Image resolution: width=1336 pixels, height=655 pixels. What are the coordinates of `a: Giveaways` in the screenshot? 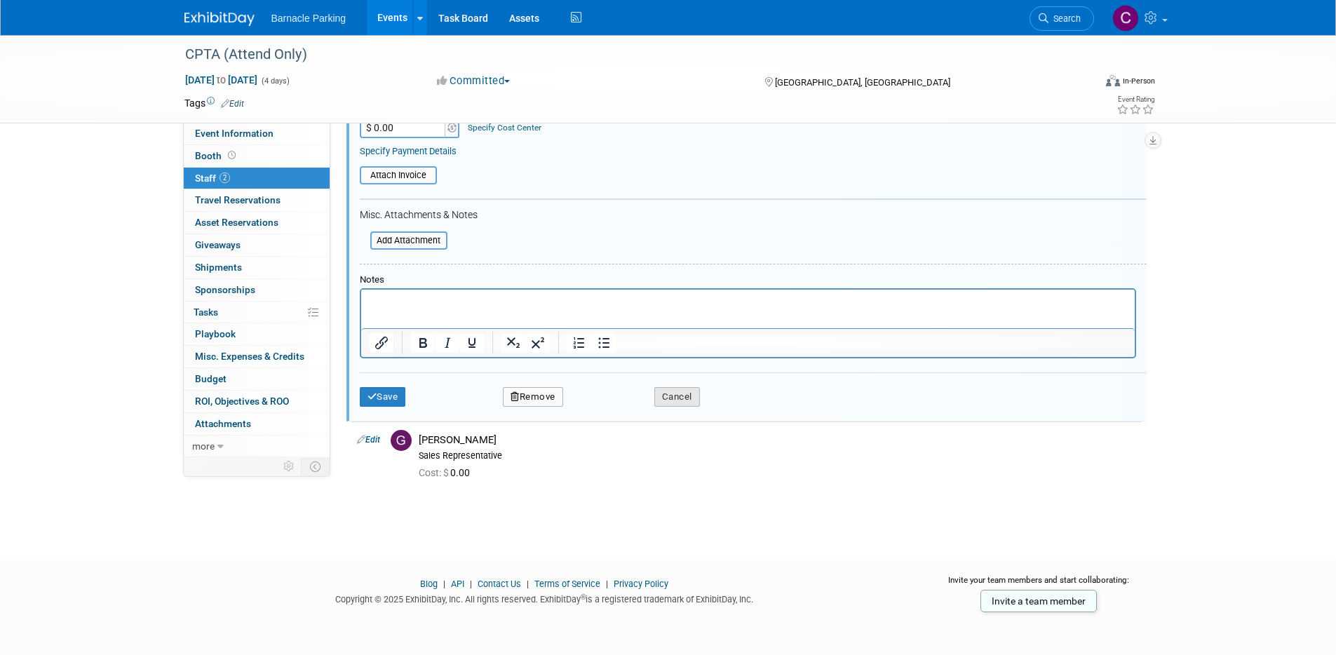 It's located at (257, 245).